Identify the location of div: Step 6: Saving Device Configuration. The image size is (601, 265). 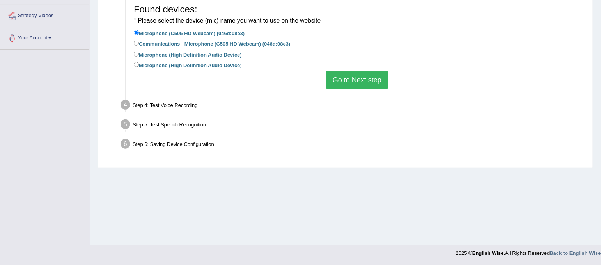
(353, 145).